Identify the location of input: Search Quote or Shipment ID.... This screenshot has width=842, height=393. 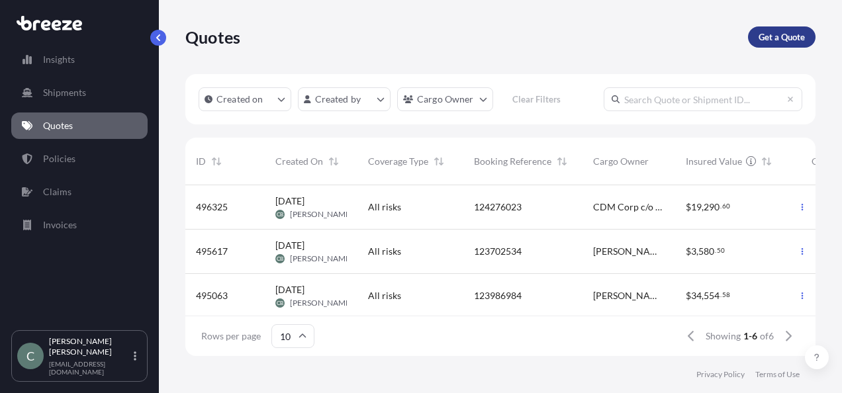
(703, 99).